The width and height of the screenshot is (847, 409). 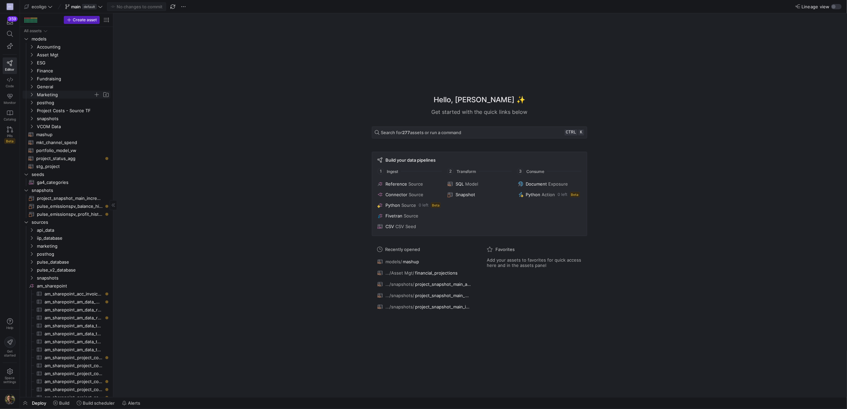 I want to click on span: Connector, so click(x=396, y=195).